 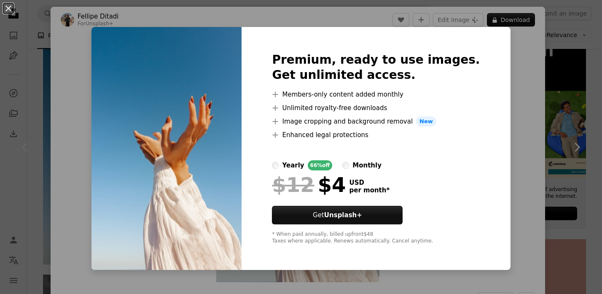 I want to click on li: Members-only content added monthly, so click(x=376, y=94).